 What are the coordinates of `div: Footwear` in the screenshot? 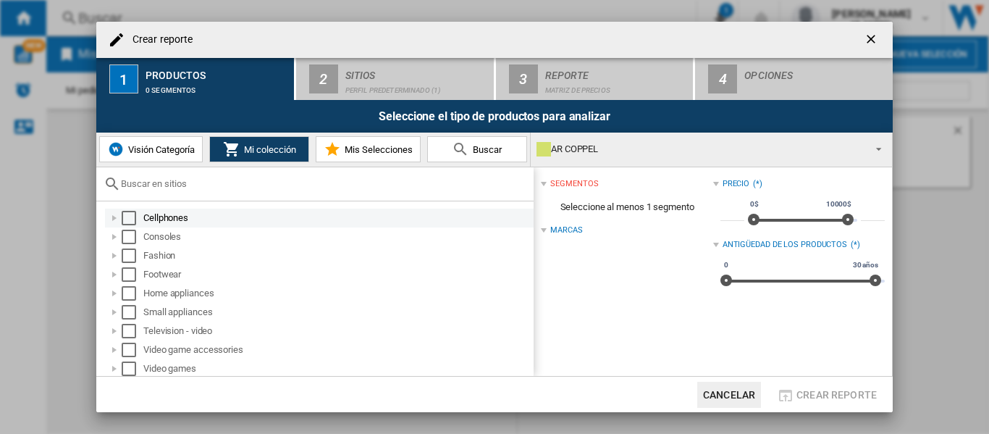 It's located at (338, 274).